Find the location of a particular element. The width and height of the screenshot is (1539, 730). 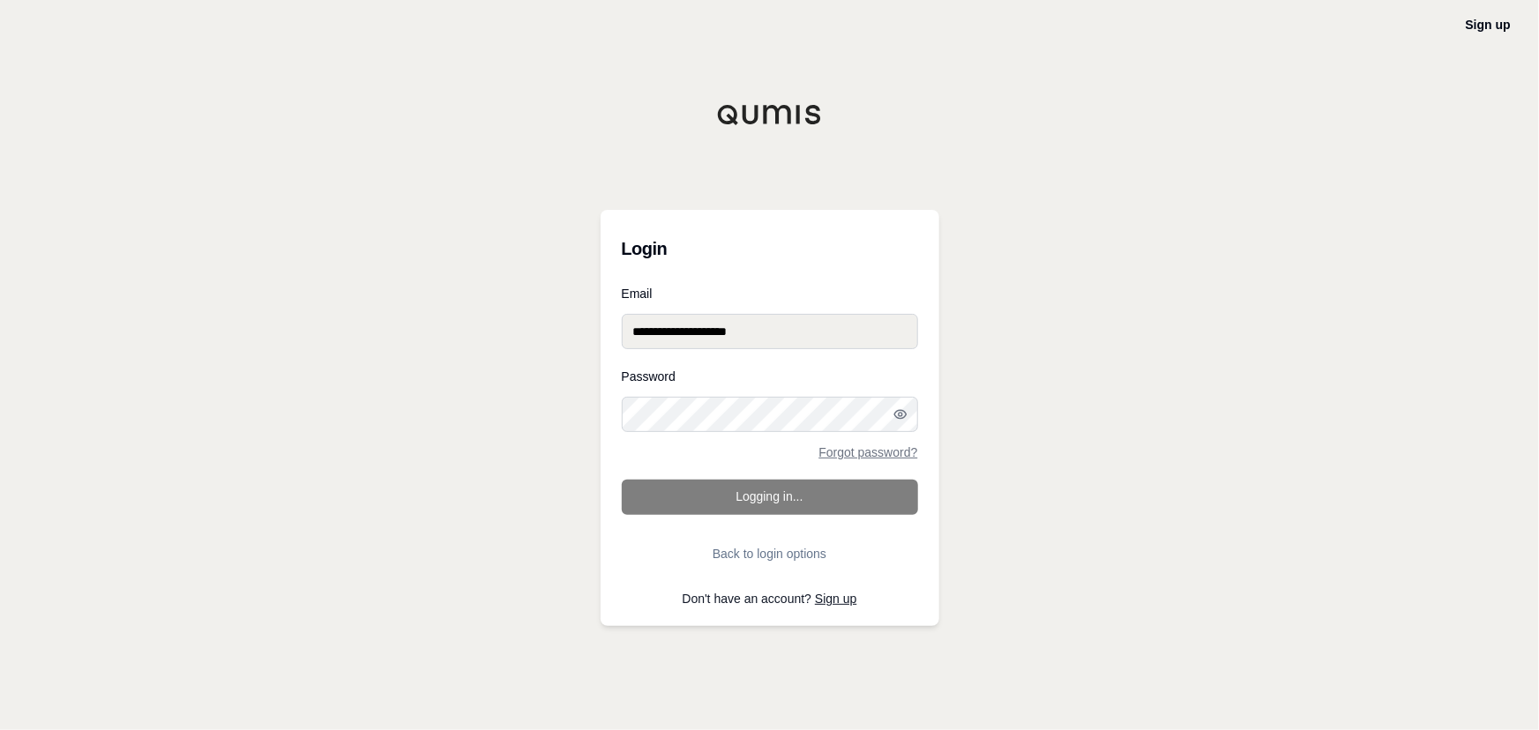

button: Back to login options is located at coordinates (770, 554).